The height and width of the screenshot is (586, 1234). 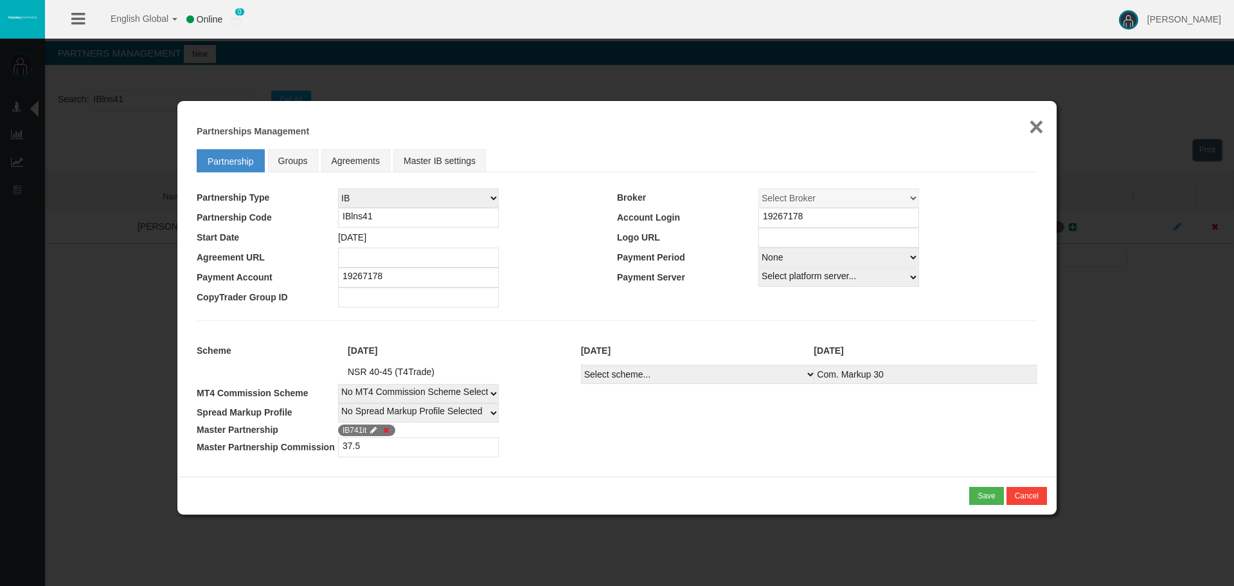 What do you see at coordinates (391, 372) in the screenshot?
I see `span: NSR 40-45 (T4Trade)` at bounding box center [391, 372].